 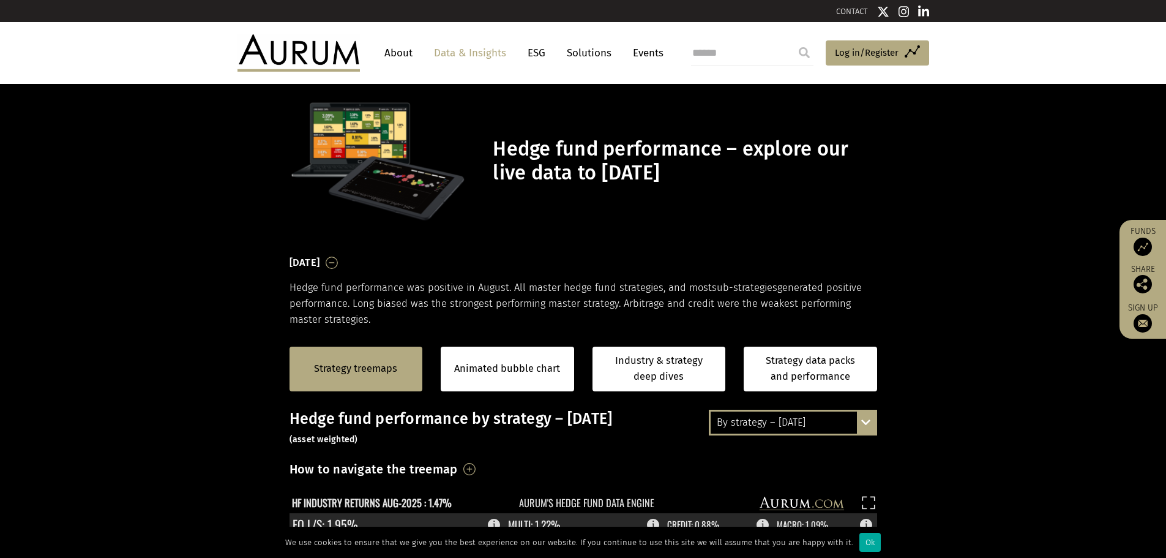 What do you see at coordinates (399, 53) in the screenshot?
I see `a: About` at bounding box center [399, 53].